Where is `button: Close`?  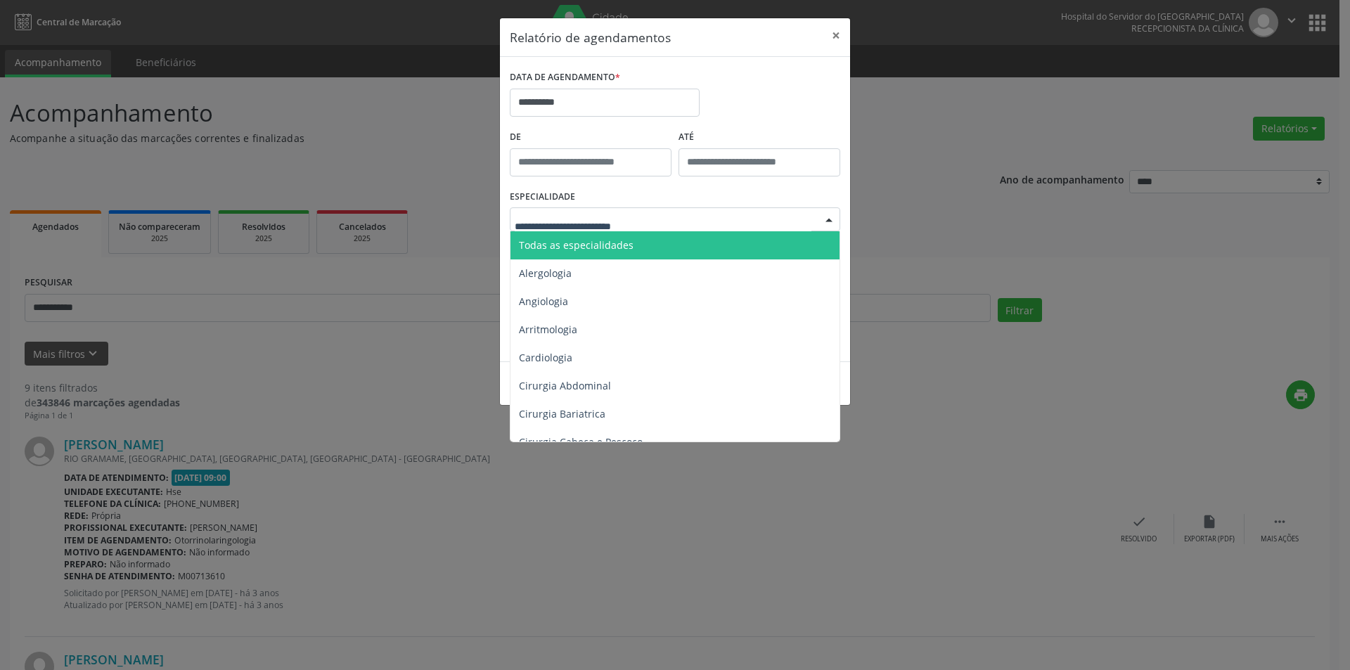
button: Close is located at coordinates (836, 35).